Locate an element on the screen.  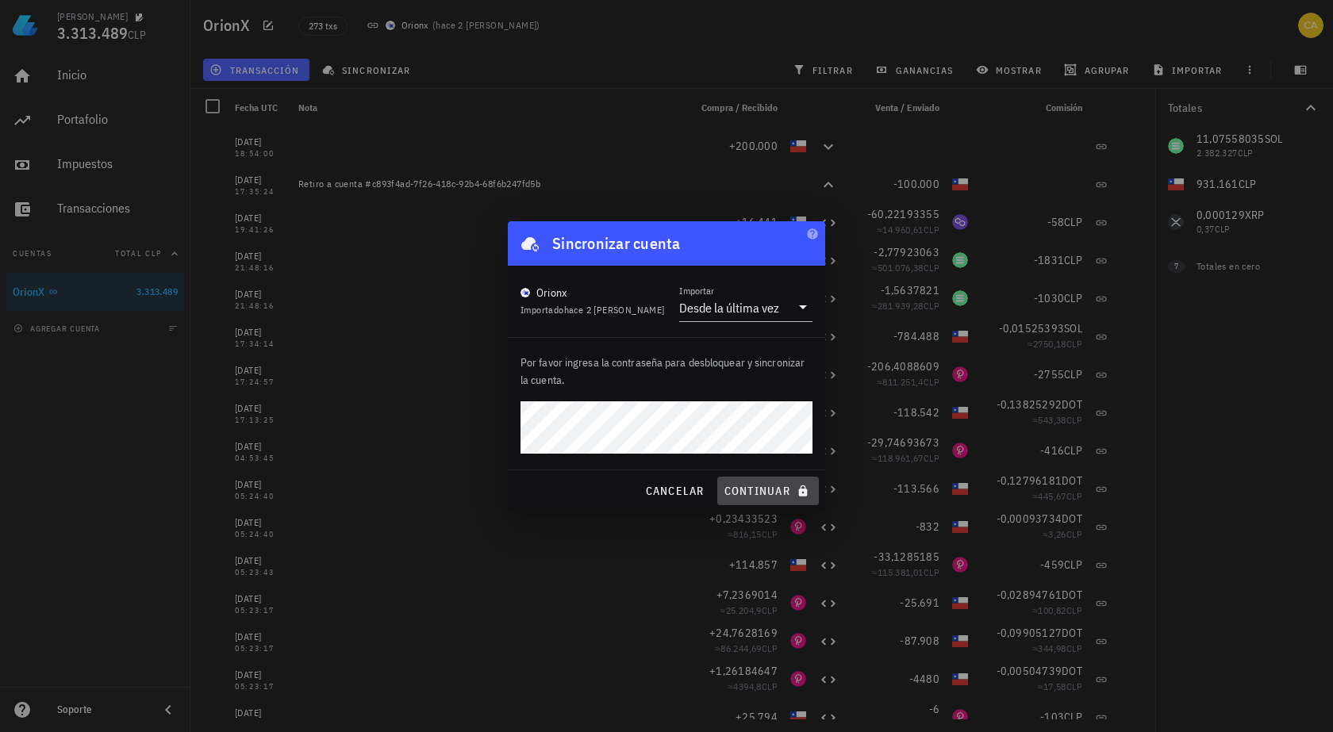
p: Por favor ingresa la contraseña para desbloquear y sincronizar la cuenta. is located at coordinates (666, 371).